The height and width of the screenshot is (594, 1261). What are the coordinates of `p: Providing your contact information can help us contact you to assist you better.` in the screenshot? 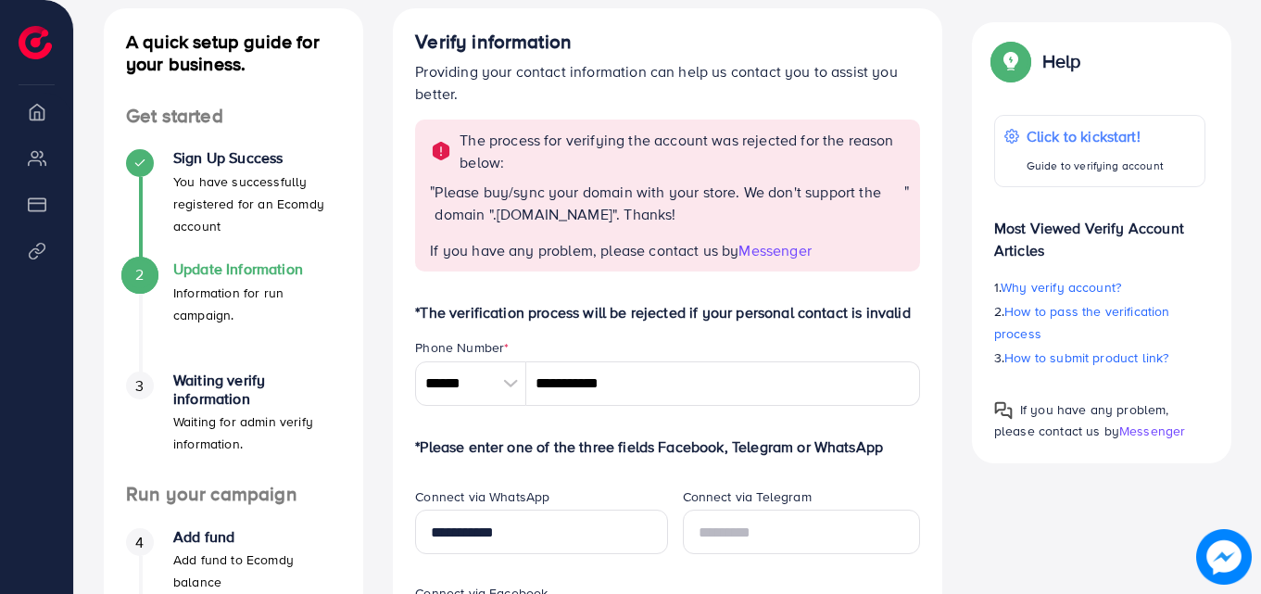 It's located at (667, 82).